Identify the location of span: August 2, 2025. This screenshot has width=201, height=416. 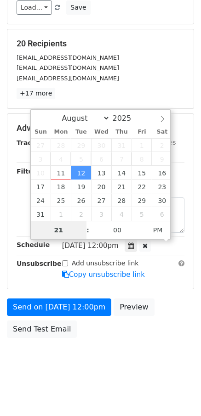
(162, 145).